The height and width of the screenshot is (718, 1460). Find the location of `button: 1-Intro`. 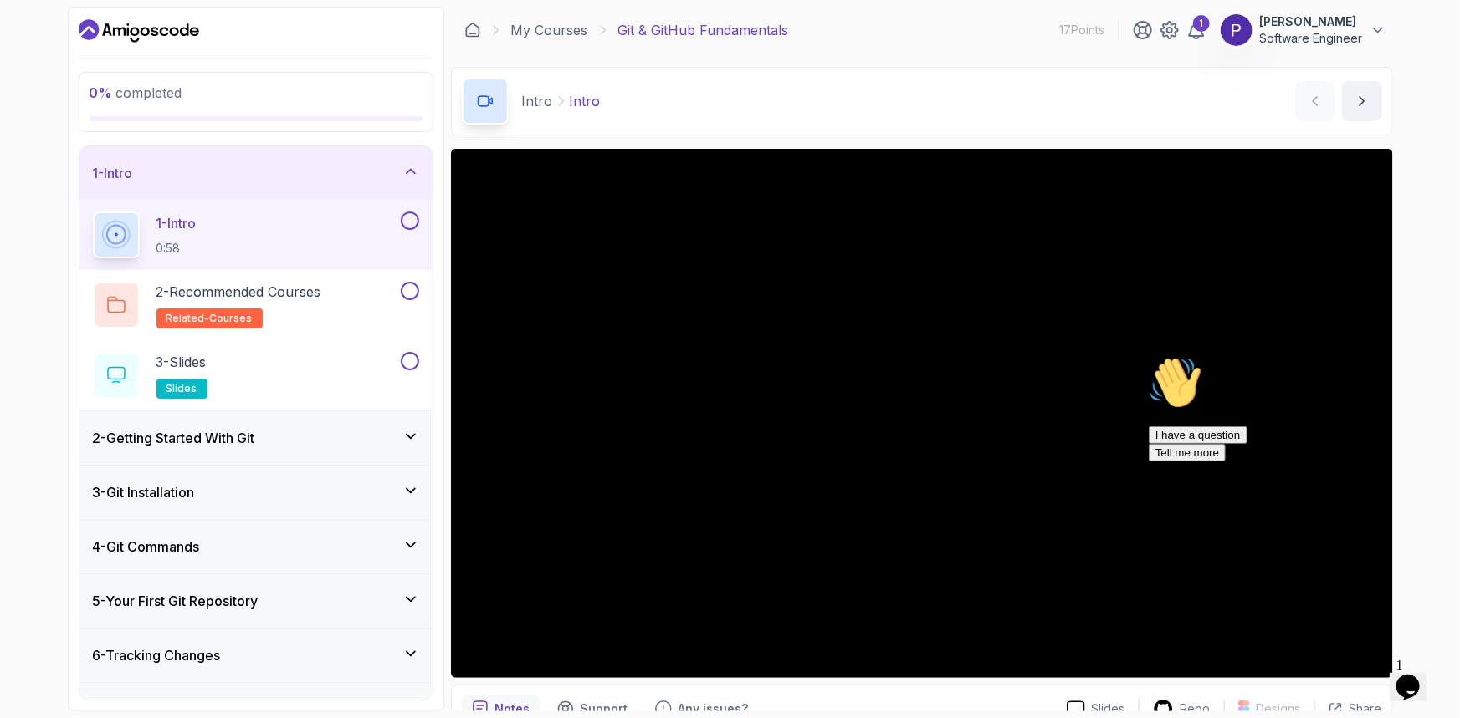

button: 1-Intro is located at coordinates (256, 173).